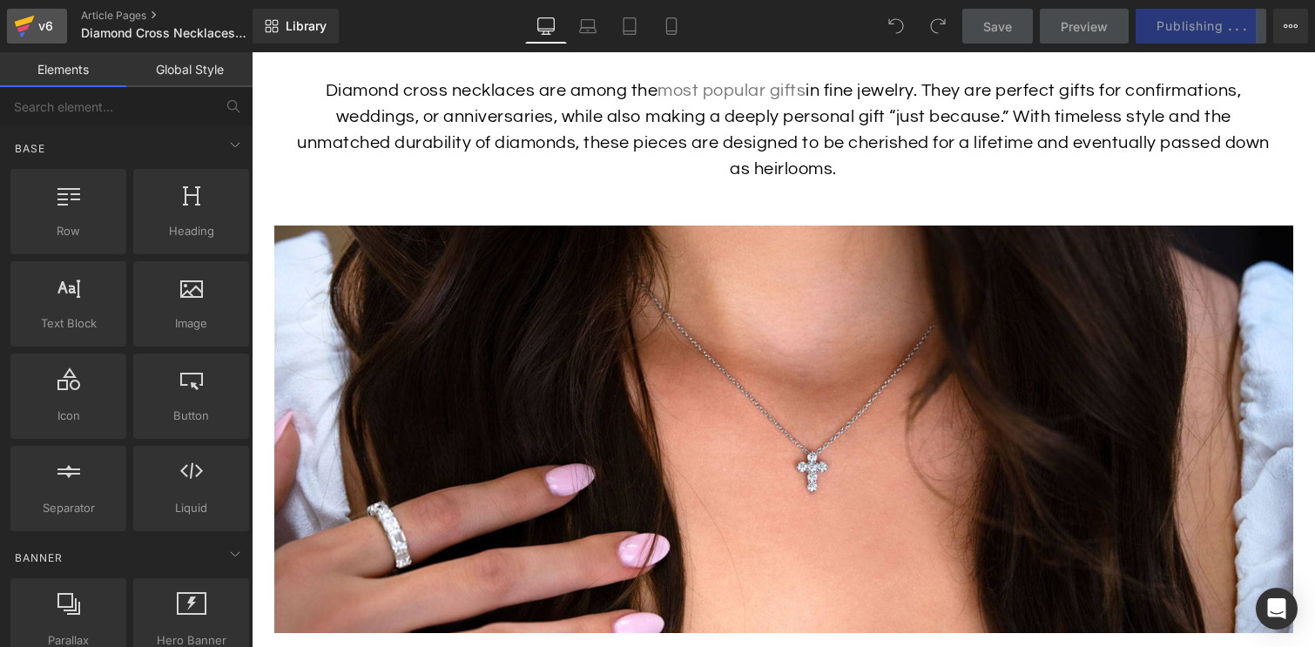  Describe the element at coordinates (68, 415) in the screenshot. I see `span: Icon` at that location.